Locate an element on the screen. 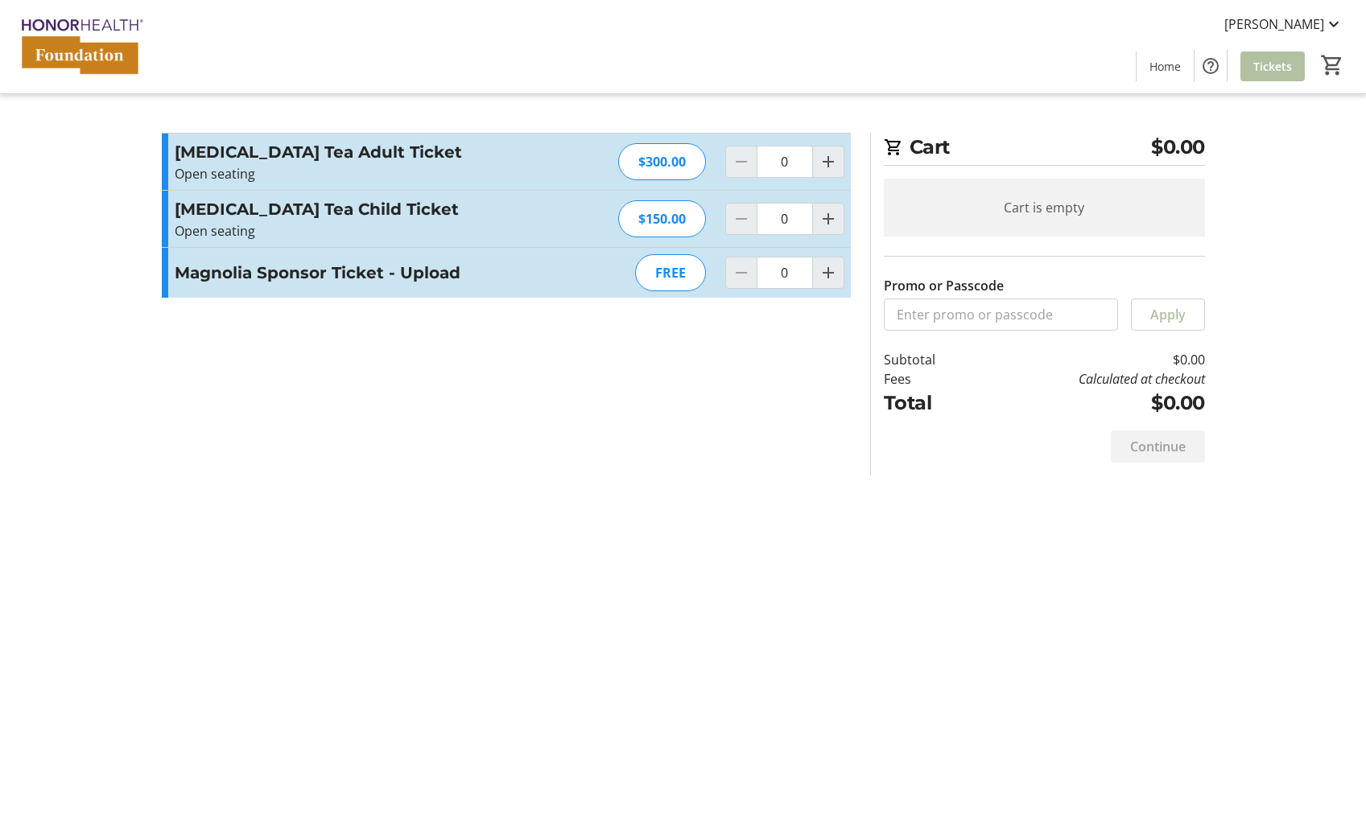 The image size is (1366, 819). div: Cart is empty is located at coordinates (1044, 208).